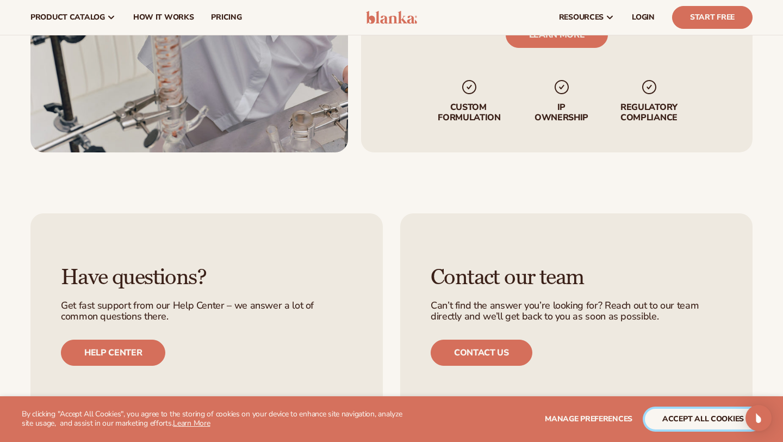 This screenshot has height=442, width=783. What do you see at coordinates (649, 113) in the screenshot?
I see `p: regulatory compliance` at bounding box center [649, 113].